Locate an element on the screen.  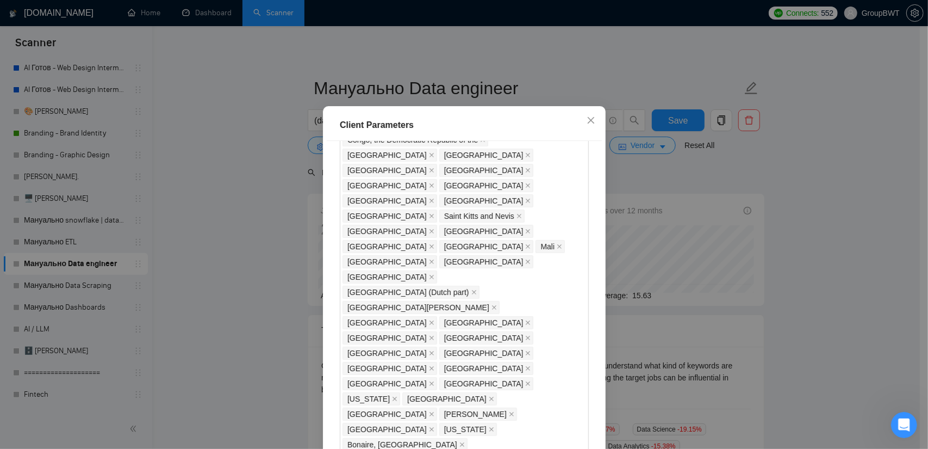
span: Aland Islands is located at coordinates (486, 246).